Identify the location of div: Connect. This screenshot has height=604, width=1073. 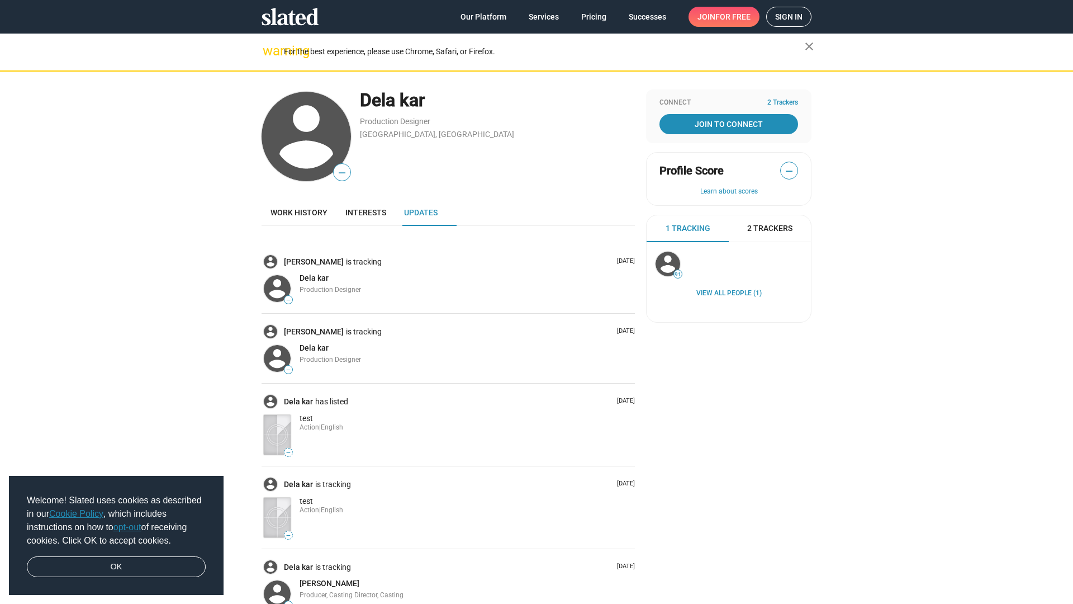
(729, 103).